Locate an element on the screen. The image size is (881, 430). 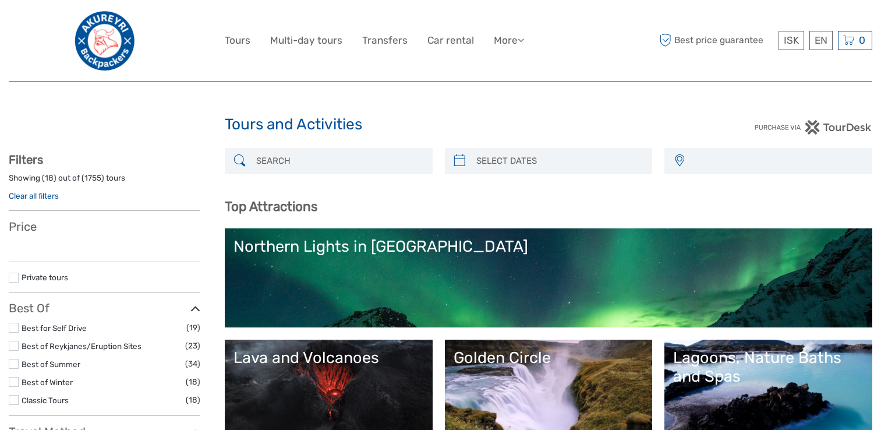
span: (23) is located at coordinates (193, 345).